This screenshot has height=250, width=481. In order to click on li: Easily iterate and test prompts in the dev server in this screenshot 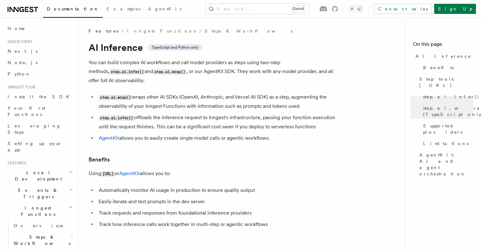, I will do `click(219, 202)`.